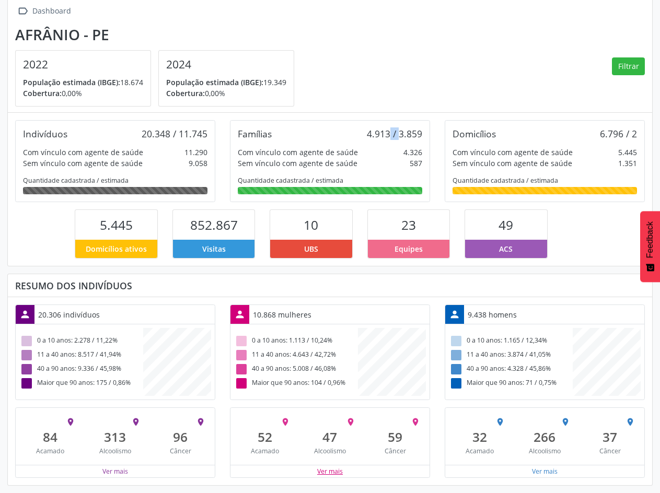 The height and width of the screenshot is (493, 660). What do you see at coordinates (408, 225) in the screenshot?
I see `span: 23` at bounding box center [408, 225].